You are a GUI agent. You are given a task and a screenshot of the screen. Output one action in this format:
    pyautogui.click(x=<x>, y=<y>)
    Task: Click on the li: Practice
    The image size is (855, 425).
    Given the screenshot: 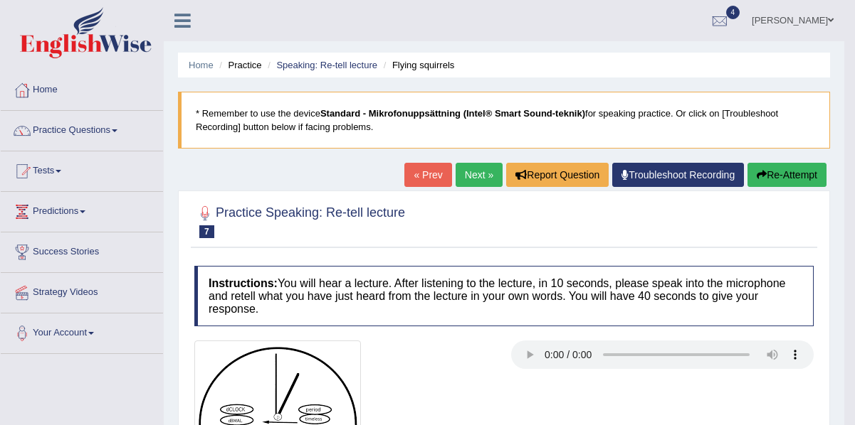 What is the action you would take?
    pyautogui.click(x=238, y=65)
    